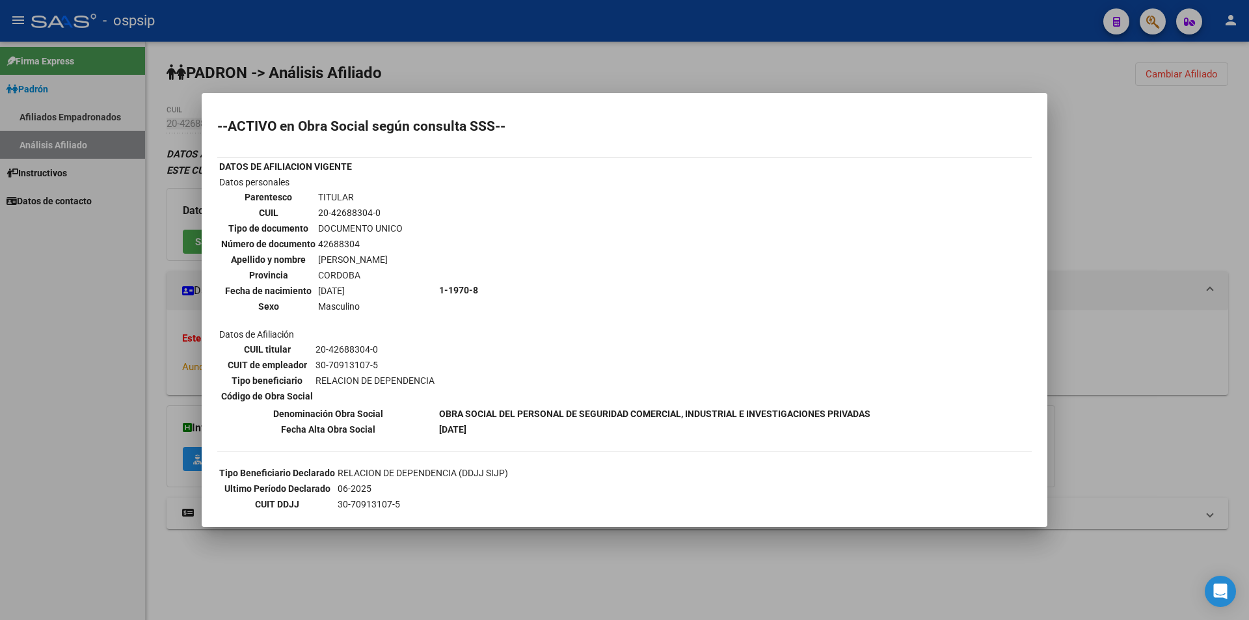 Image resolution: width=1249 pixels, height=620 pixels. Describe the element at coordinates (1220, 591) in the screenshot. I see `div: Open Intercom Messenger` at that location.